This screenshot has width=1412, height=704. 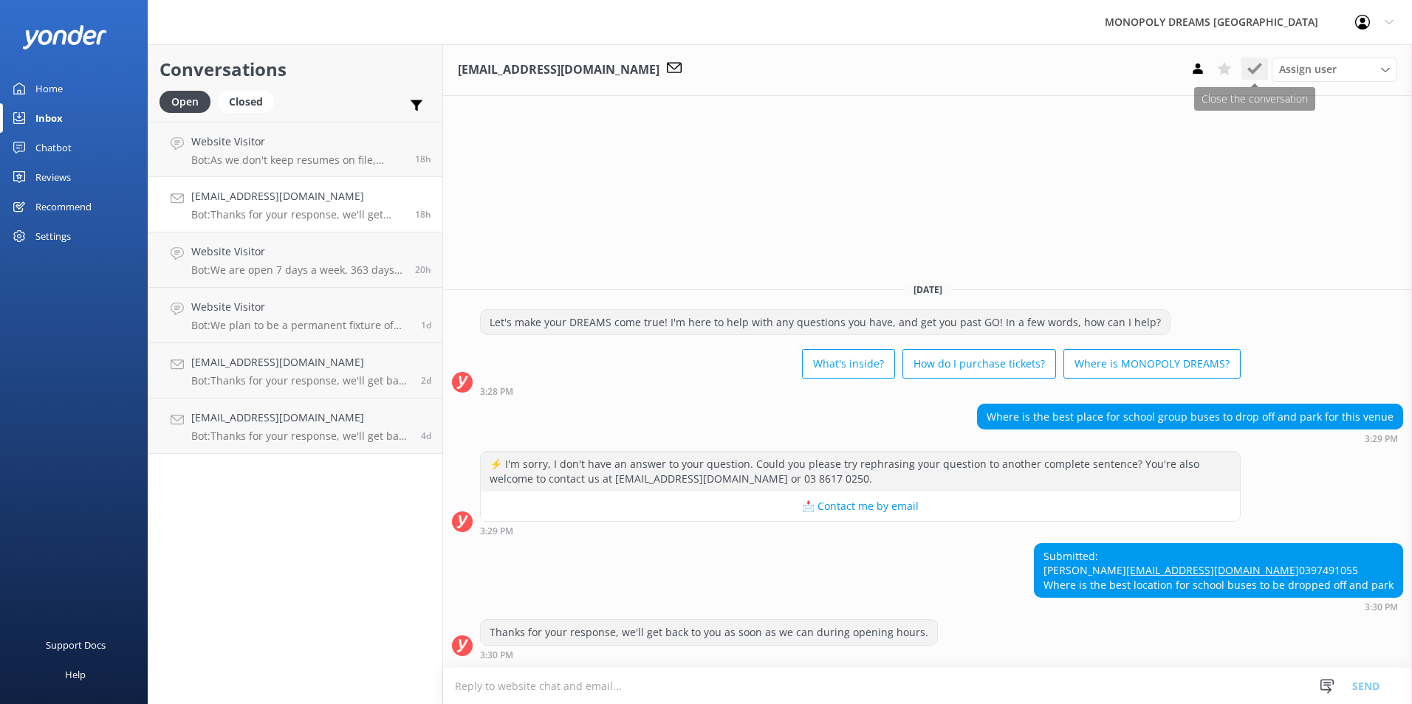 I want to click on div: Help, so click(x=75, y=675).